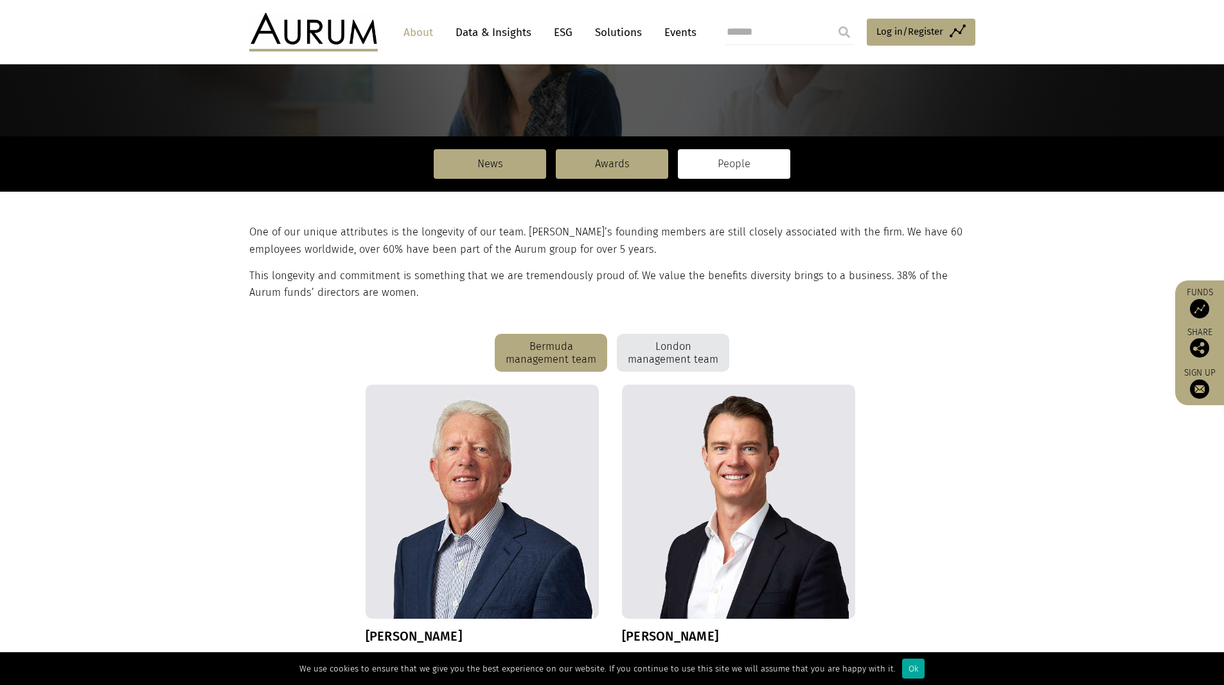 Image resolution: width=1224 pixels, height=685 pixels. I want to click on div: London management team, so click(673, 353).